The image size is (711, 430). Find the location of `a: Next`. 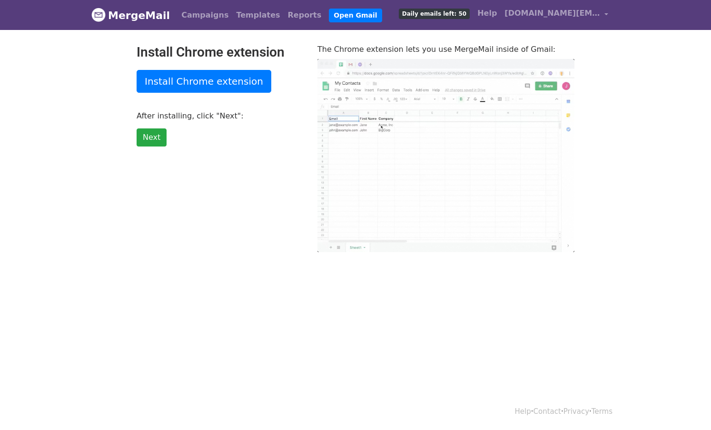

a: Next is located at coordinates (151, 138).